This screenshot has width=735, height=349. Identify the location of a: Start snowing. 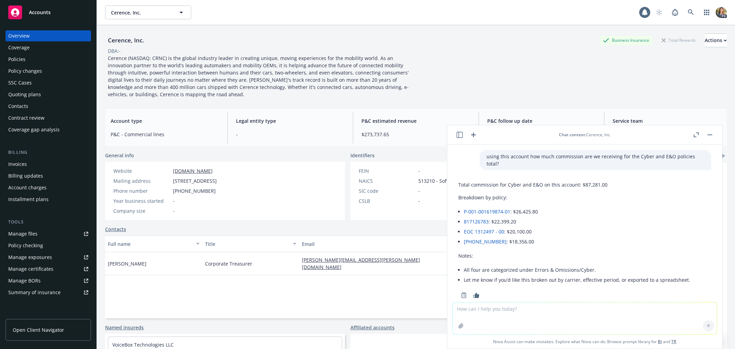
(659, 12).